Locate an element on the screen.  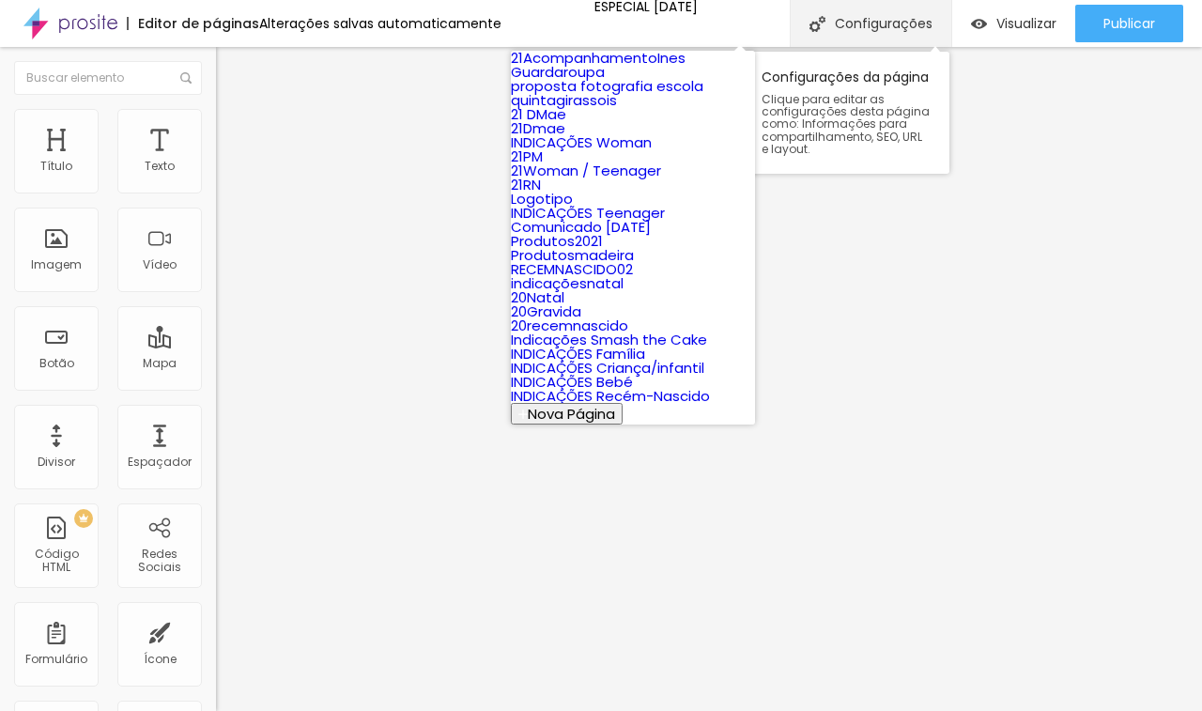
a: 20Gravida is located at coordinates (545, 311).